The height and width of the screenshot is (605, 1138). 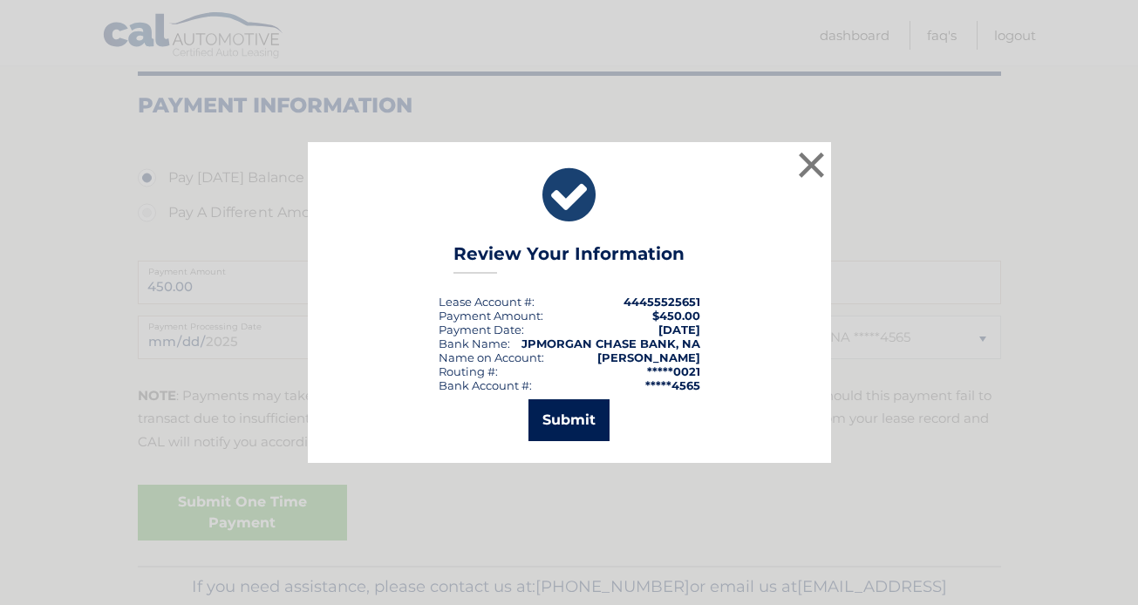 What do you see at coordinates (568, 420) in the screenshot?
I see `button: Submit` at bounding box center [568, 420].